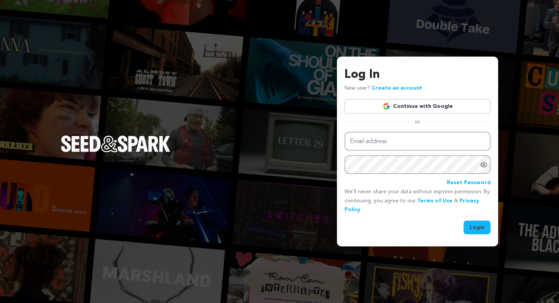  I want to click on a: Show password as plain text. Warning: this will display your password on the screen., so click(484, 165).